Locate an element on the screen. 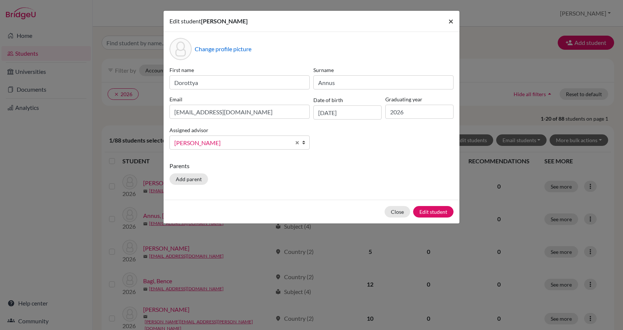  label: Email is located at coordinates (240, 99).